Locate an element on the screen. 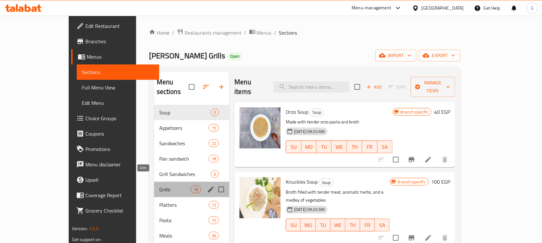 The image size is (542, 243). button: edit is located at coordinates (211, 190).